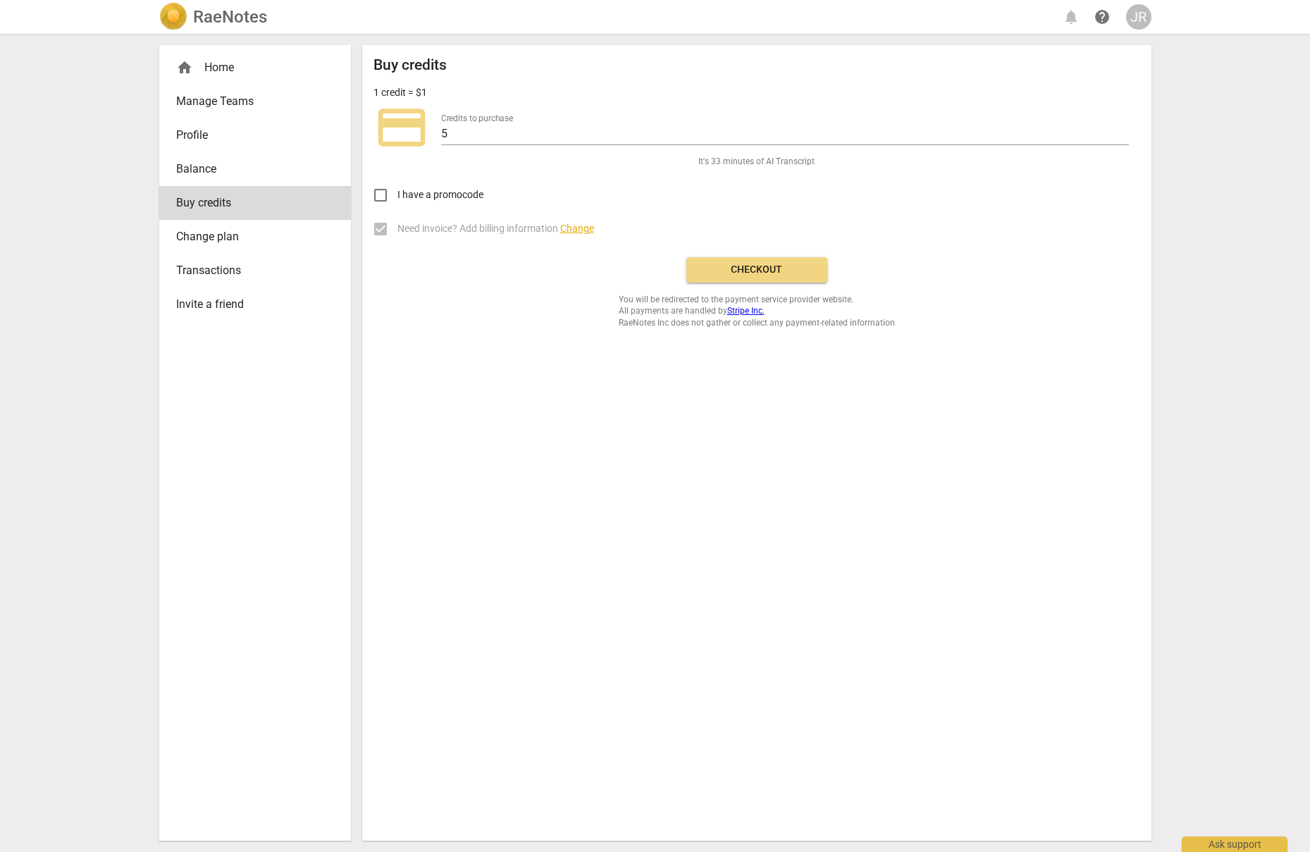 This screenshot has height=852, width=1310. What do you see at coordinates (402, 128) in the screenshot?
I see `span: credit_card` at bounding box center [402, 128].